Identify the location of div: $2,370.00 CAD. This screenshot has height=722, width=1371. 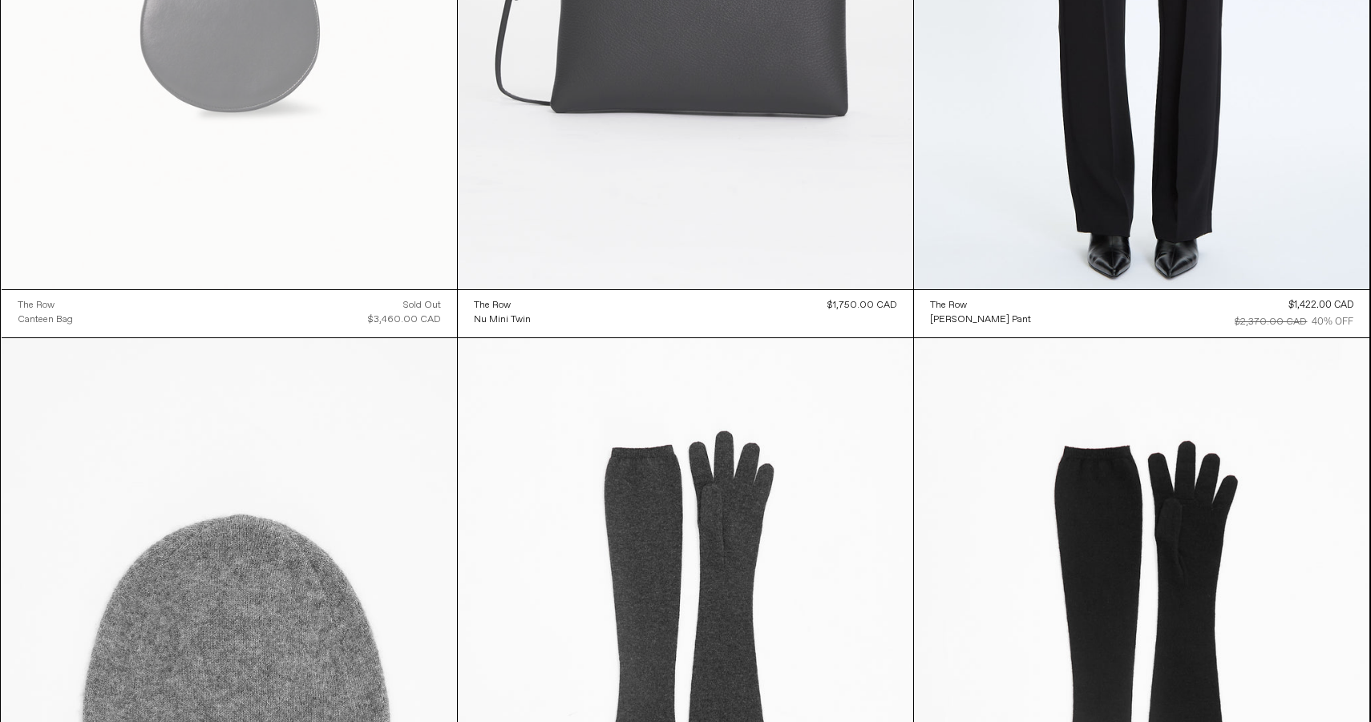
(1271, 322).